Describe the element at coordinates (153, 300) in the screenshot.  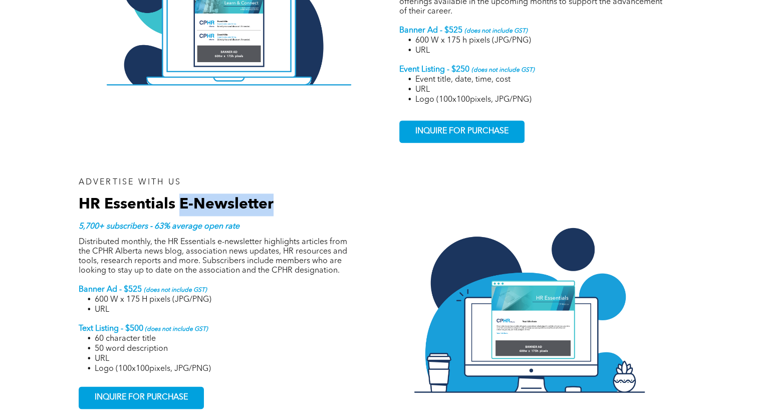
I see `span: 600 W x 175 H pixels (JPG/PNG)` at that location.